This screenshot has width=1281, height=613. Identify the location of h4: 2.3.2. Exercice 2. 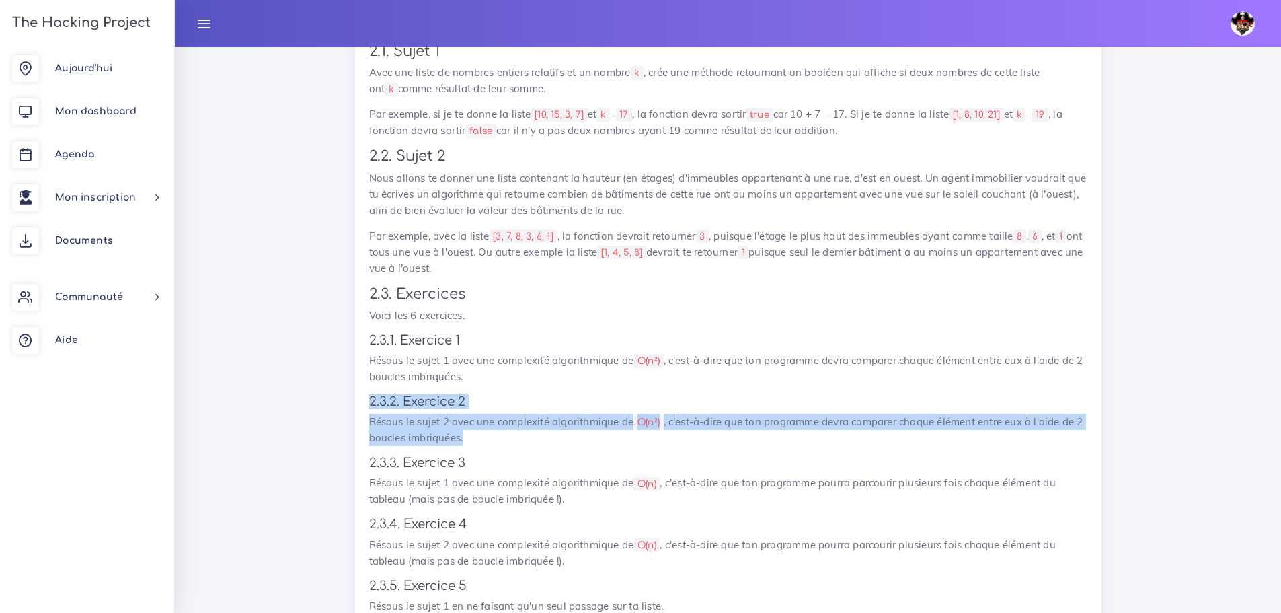
(728, 402).